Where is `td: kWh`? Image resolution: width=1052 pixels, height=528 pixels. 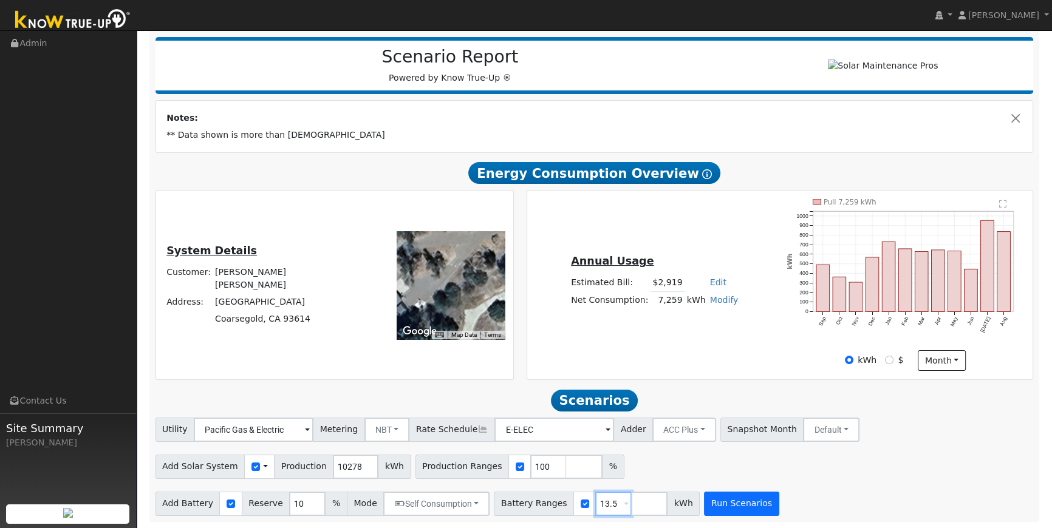 td: kWh is located at coordinates (696, 300).